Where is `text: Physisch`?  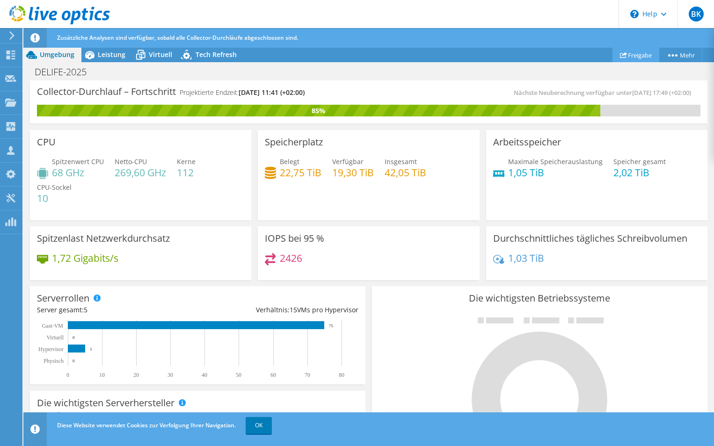 text: Physisch is located at coordinates (53, 361).